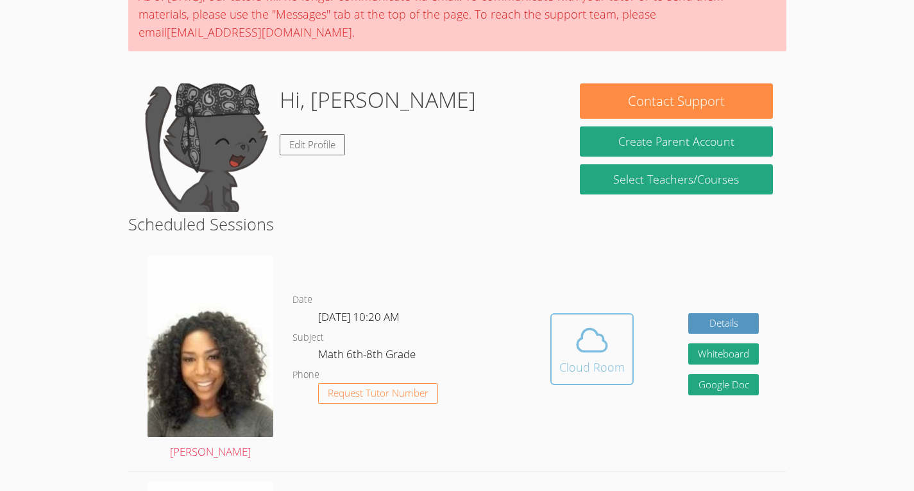  What do you see at coordinates (724, 384) in the screenshot?
I see `a: Google Doc` at bounding box center [724, 384].